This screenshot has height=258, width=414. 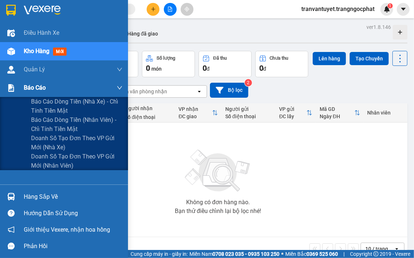 I want to click on button: Tạo Chuyến, so click(x=369, y=59).